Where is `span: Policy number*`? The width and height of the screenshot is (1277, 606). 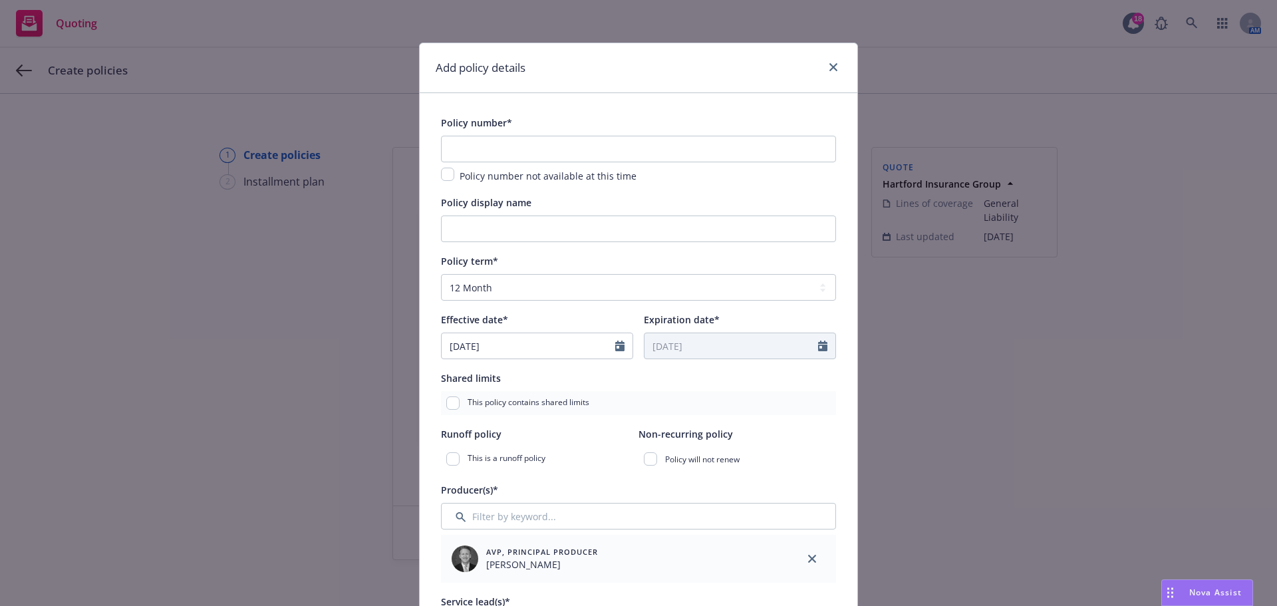 span: Policy number* is located at coordinates (476, 122).